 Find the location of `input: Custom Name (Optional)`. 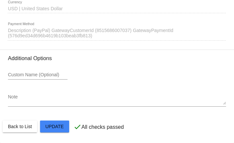

input: Custom Name (Optional) is located at coordinates (38, 75).